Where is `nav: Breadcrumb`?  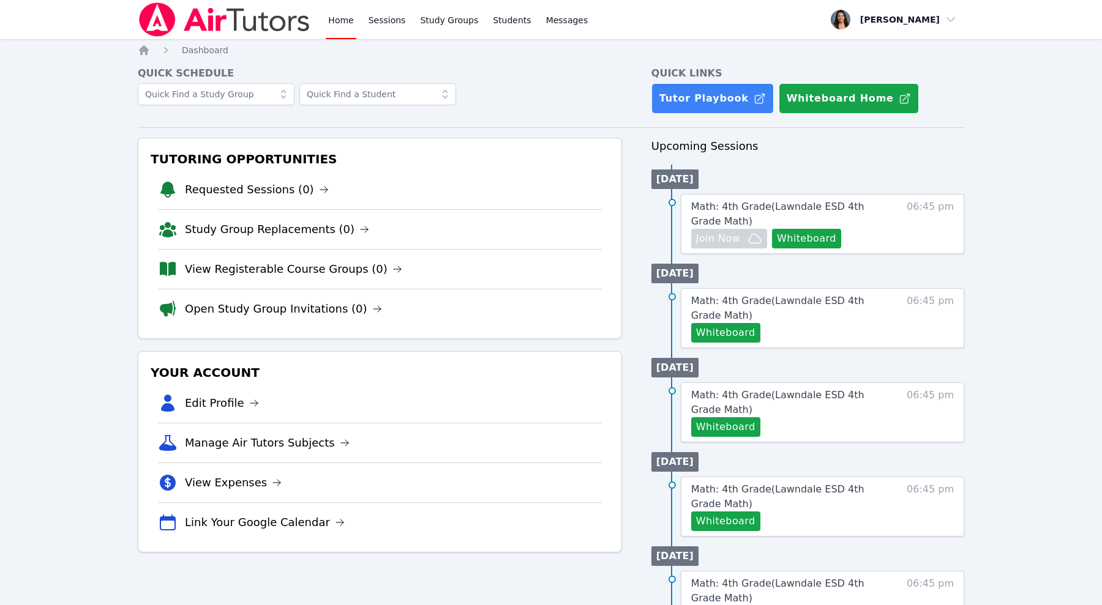
nav: Breadcrumb is located at coordinates (551, 50).